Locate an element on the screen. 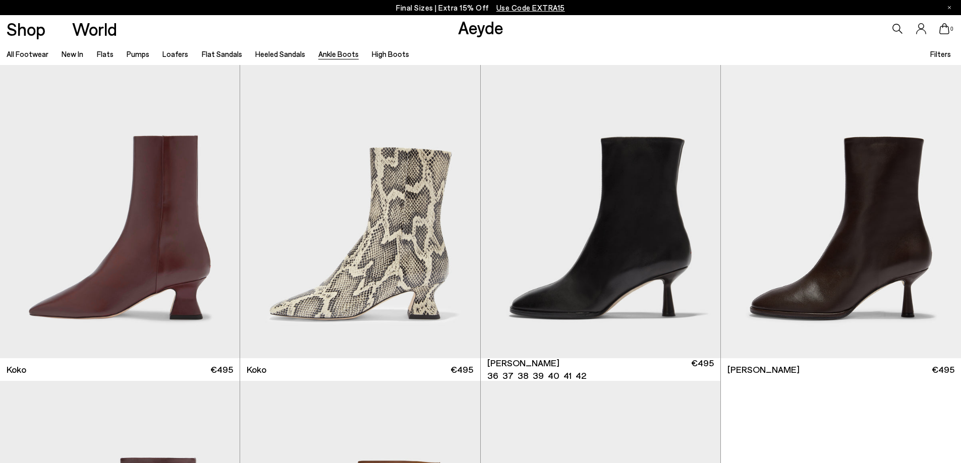  li: 37 is located at coordinates (508, 376).